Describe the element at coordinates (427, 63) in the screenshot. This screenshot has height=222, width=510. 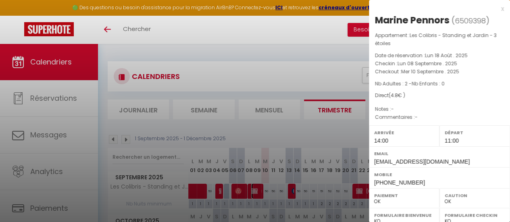
I see `span: Lun 08 Septembre . 2025` at that location.